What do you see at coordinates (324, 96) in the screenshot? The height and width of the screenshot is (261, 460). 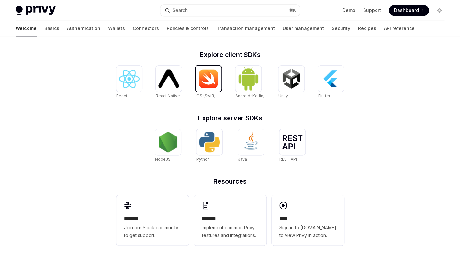 I see `span: Flutter` at bounding box center [324, 96].